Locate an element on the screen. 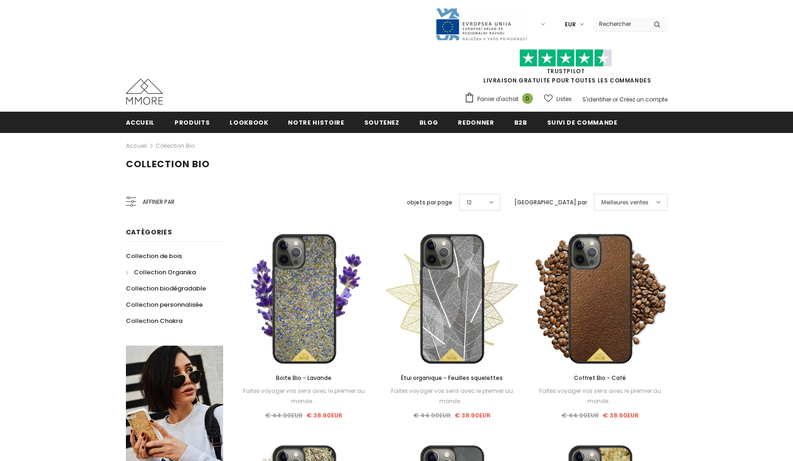  span: Meilleures ventes is located at coordinates (625, 202).